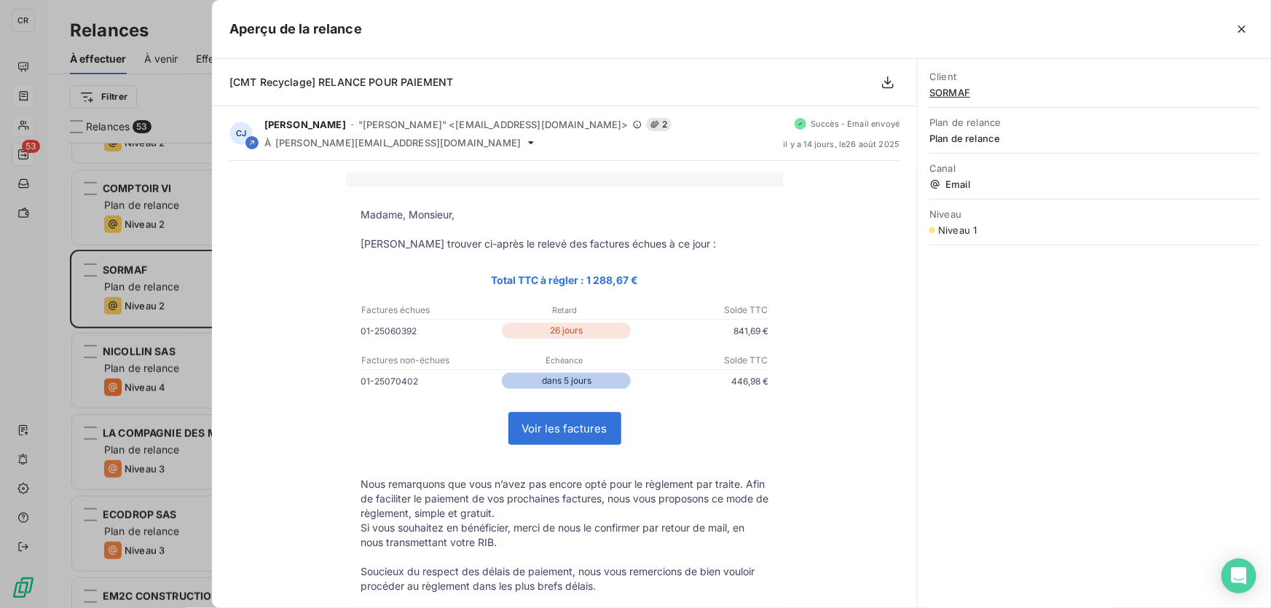  What do you see at coordinates (658, 125) in the screenshot?
I see `span: 2` at bounding box center [658, 125].